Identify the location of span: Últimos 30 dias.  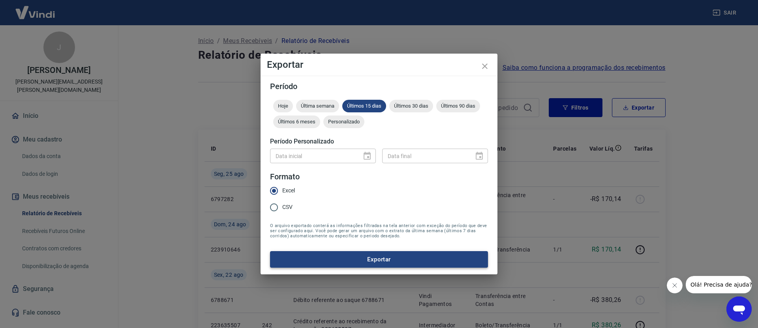
(411, 106).